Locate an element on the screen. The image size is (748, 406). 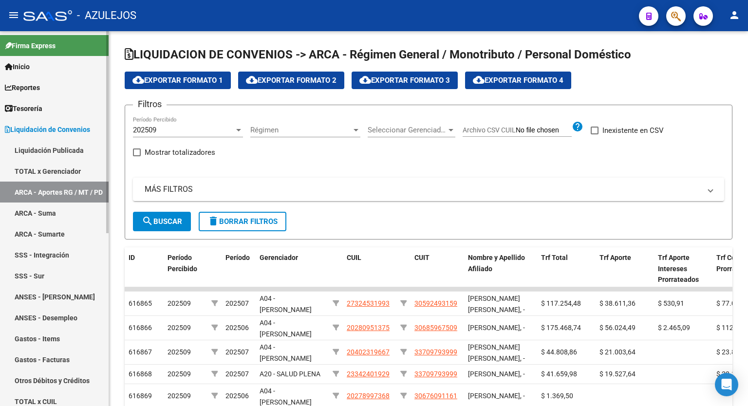
button: Exportar Formato 4 is located at coordinates (518, 80).